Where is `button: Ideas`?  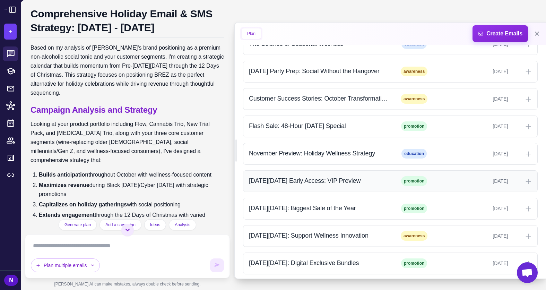 button: Ideas is located at coordinates (155, 225).